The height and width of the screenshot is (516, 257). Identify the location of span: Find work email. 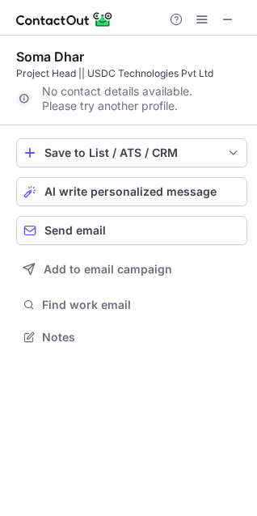
(141, 305).